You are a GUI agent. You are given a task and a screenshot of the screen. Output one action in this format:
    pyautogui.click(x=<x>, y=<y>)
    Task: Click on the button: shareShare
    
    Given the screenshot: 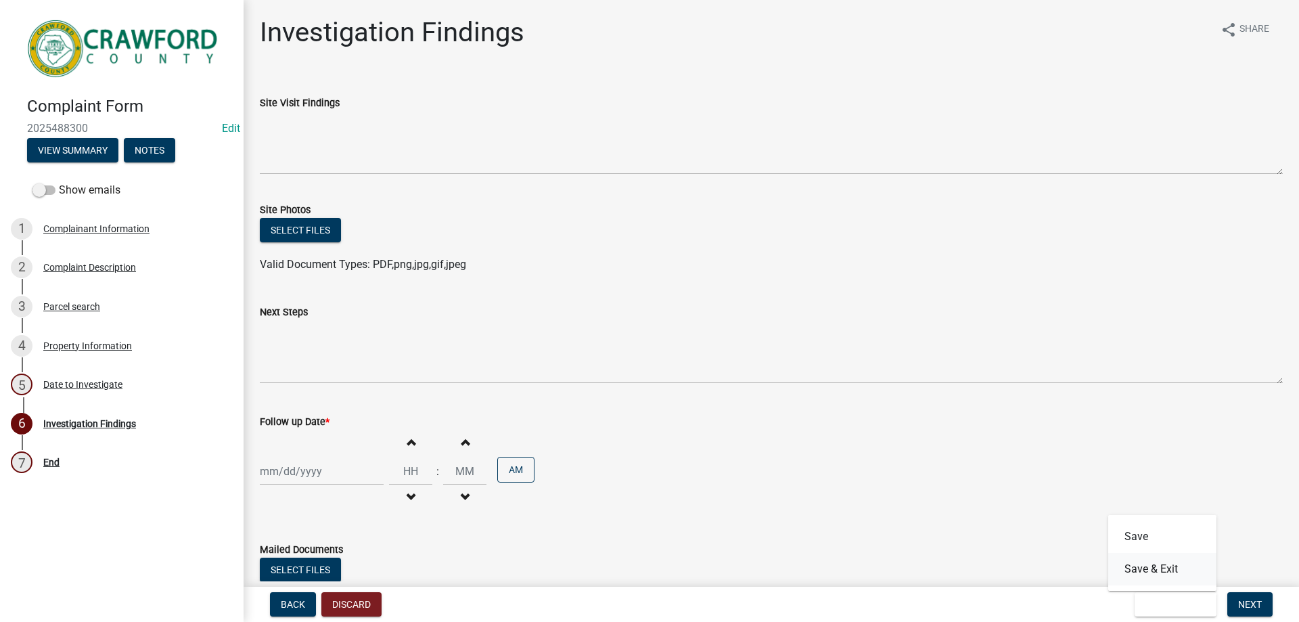 What is the action you would take?
    pyautogui.click(x=1245, y=29)
    